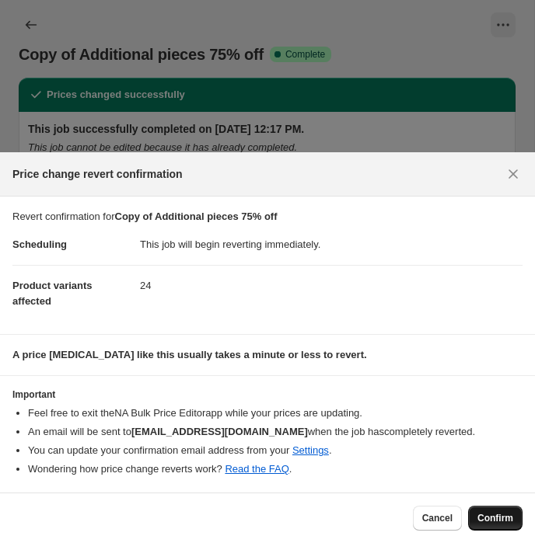 The width and height of the screenshot is (535, 543). Describe the element at coordinates (196, 216) in the screenshot. I see `b: Copy of Additional pieces 75% off` at that location.